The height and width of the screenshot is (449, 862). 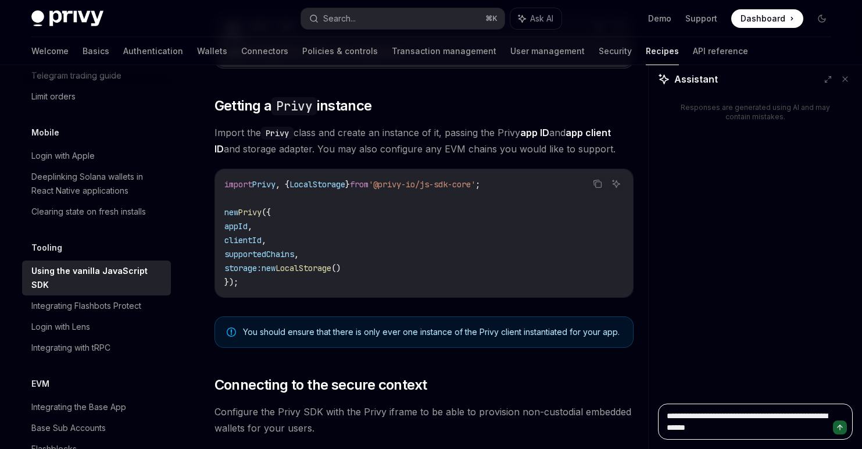 I want to click on a: Support, so click(x=701, y=19).